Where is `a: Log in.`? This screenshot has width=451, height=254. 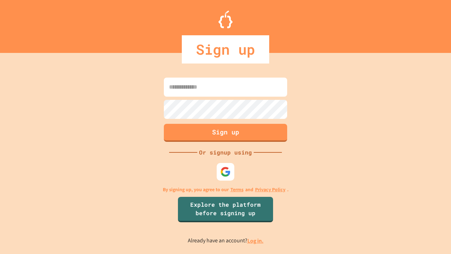
a: Log in. is located at coordinates (255, 240).